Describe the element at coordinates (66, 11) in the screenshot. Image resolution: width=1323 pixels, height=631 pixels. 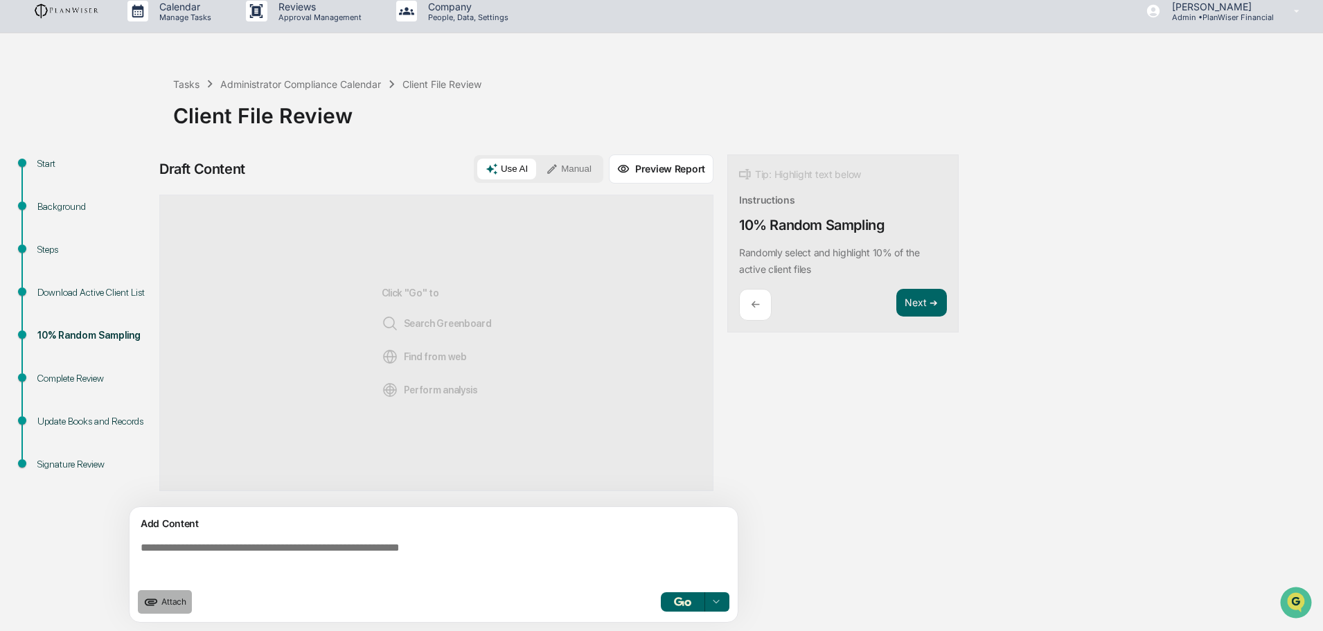
I see `img: logo` at that location.